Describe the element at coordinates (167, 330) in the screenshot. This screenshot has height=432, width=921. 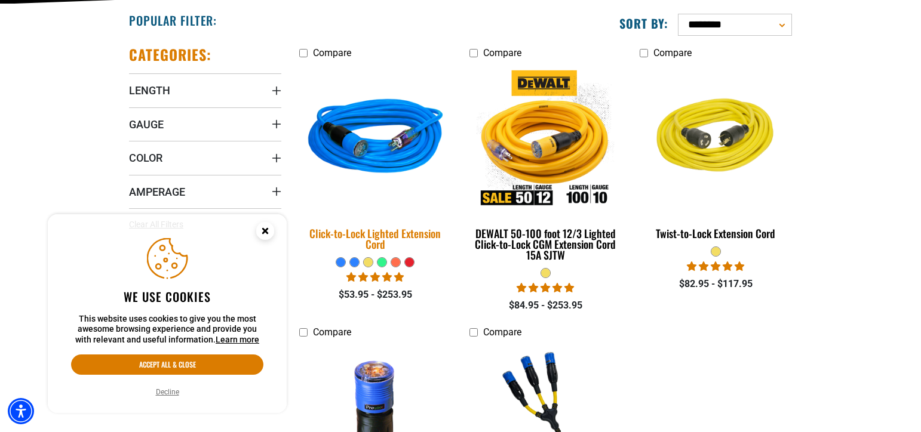
I see `p: This website uses cookies to give you the most awesome browsing experience and provide you with r...` at that location.